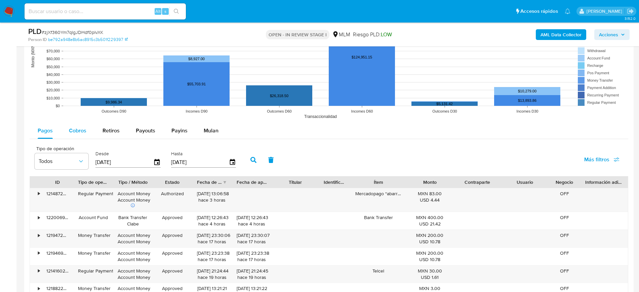 The height and width of the screenshot is (292, 639). What do you see at coordinates (88, 40) in the screenshot?
I see `a: be792a948e8b6ac8915c3b501f229397` at bounding box center [88, 40].